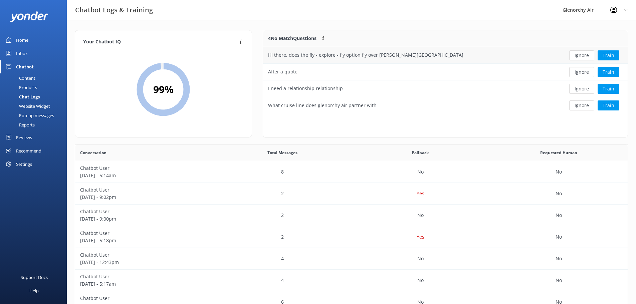 This screenshot has height=304, width=636. I want to click on h3: Chatbot Logs & Training, so click(114, 10).